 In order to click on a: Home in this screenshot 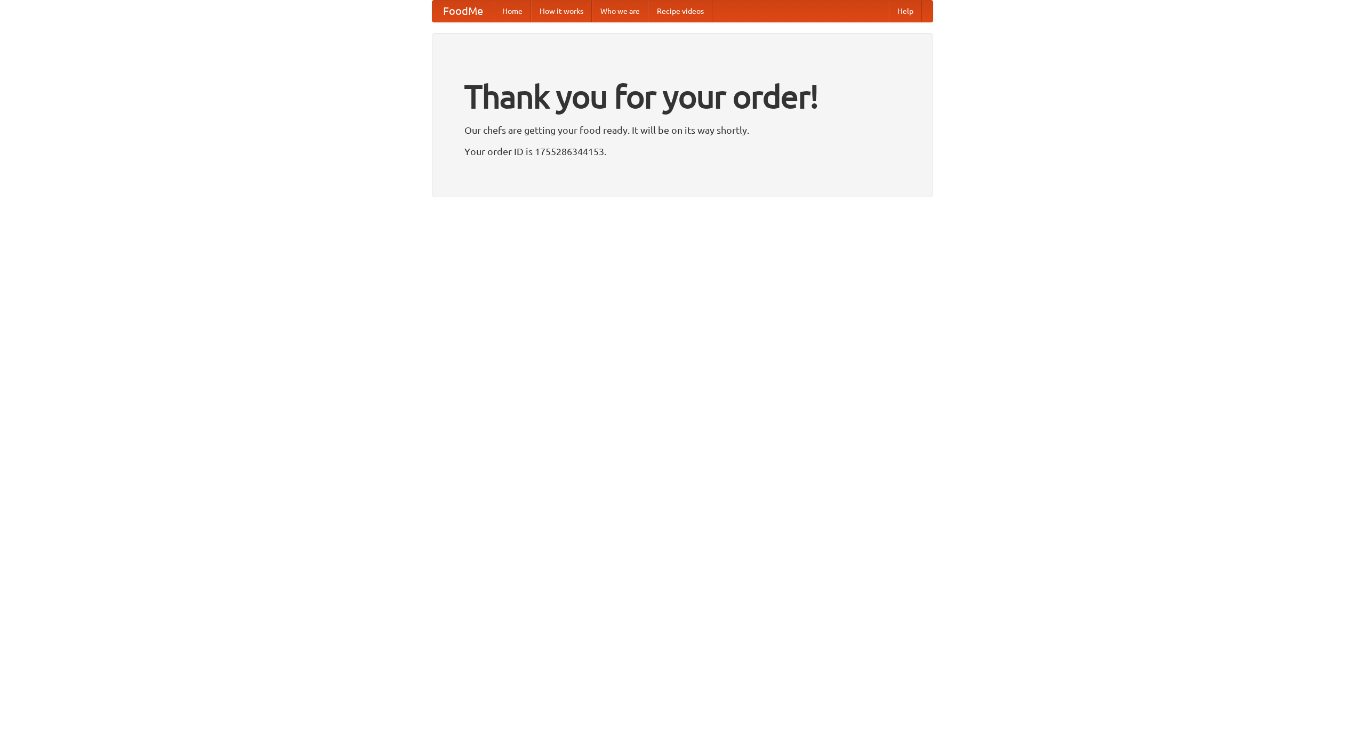, I will do `click(512, 11)`.